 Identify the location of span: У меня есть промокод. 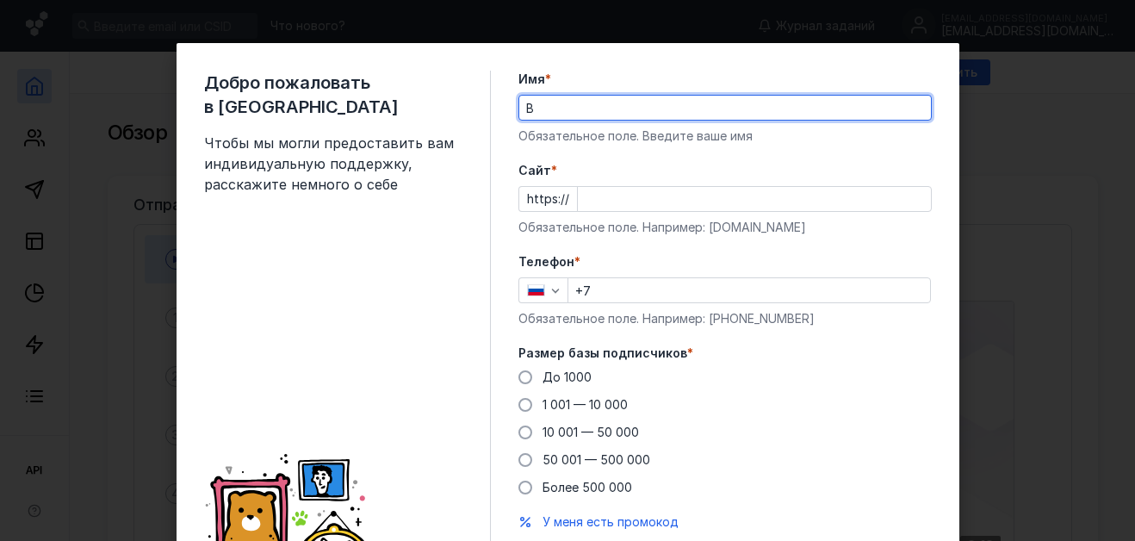
(611, 521).